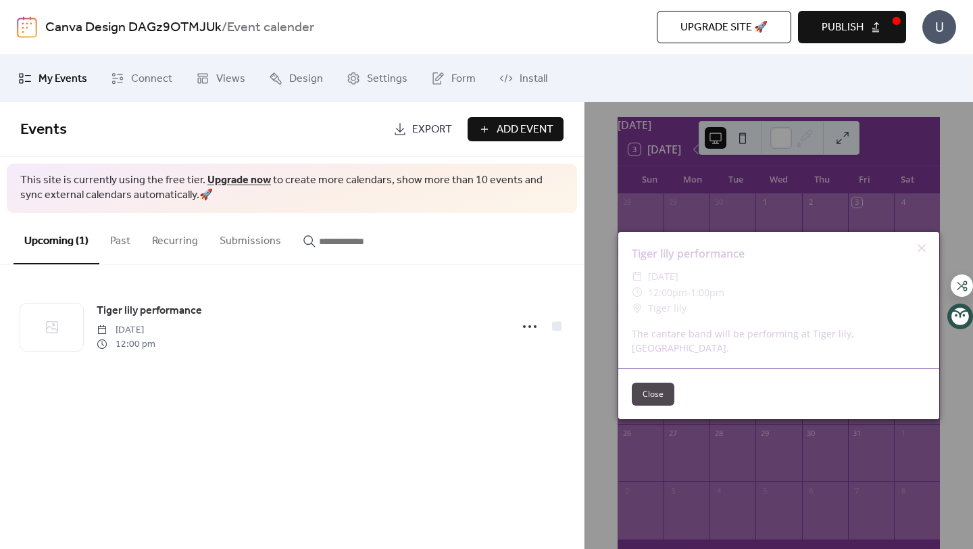 This screenshot has width=973, height=549. I want to click on span: Publish, so click(843, 28).